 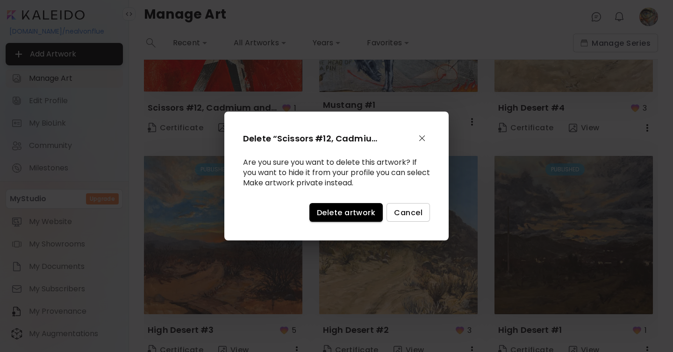 I want to click on span: Cancel, so click(x=408, y=213).